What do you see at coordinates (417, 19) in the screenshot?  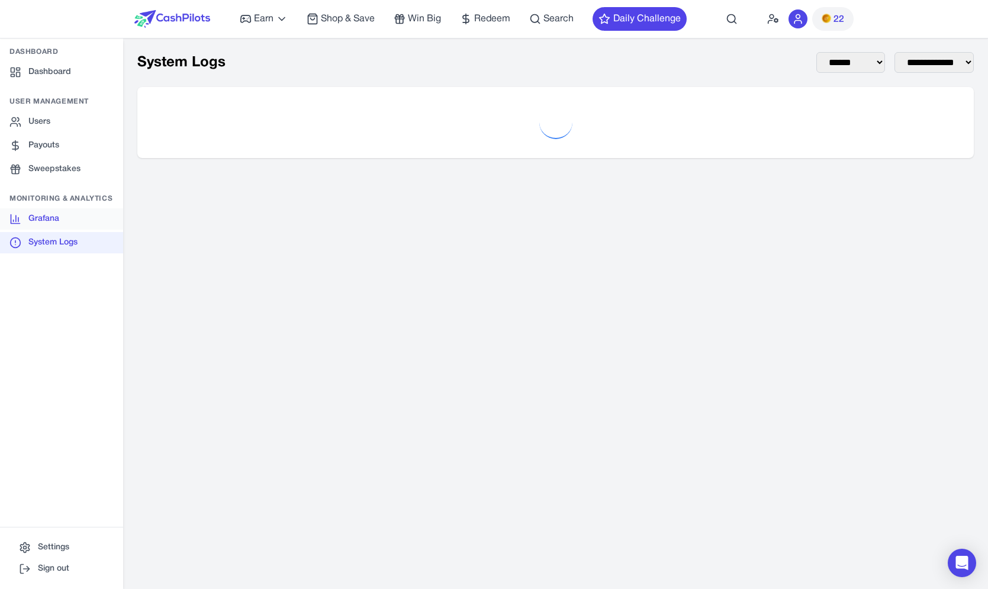 I see `a: Win Big` at bounding box center [417, 19].